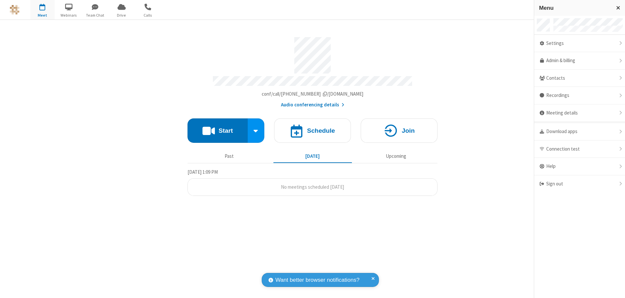 The width and height of the screenshot is (625, 298). I want to click on span: Copy my meeting room link, so click(313, 94).